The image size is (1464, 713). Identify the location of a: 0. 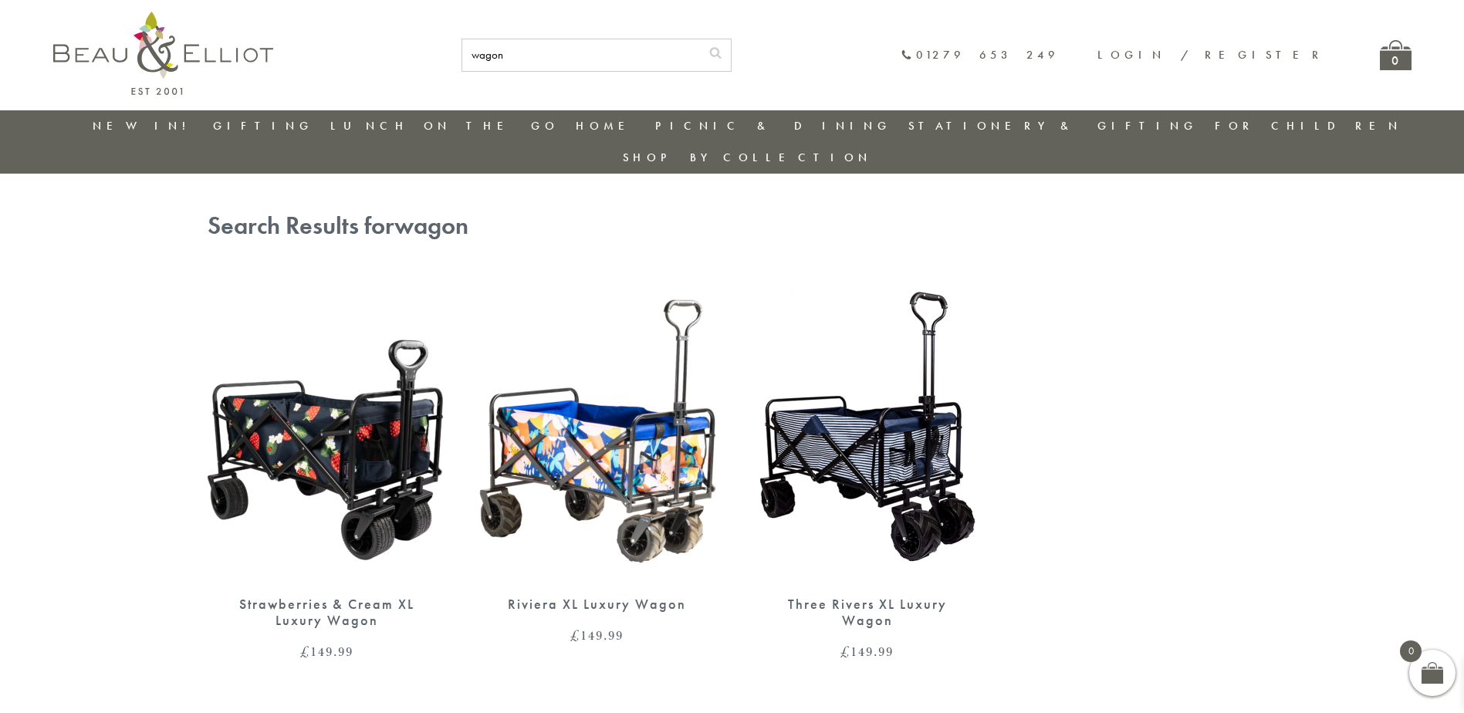
(1395, 55).